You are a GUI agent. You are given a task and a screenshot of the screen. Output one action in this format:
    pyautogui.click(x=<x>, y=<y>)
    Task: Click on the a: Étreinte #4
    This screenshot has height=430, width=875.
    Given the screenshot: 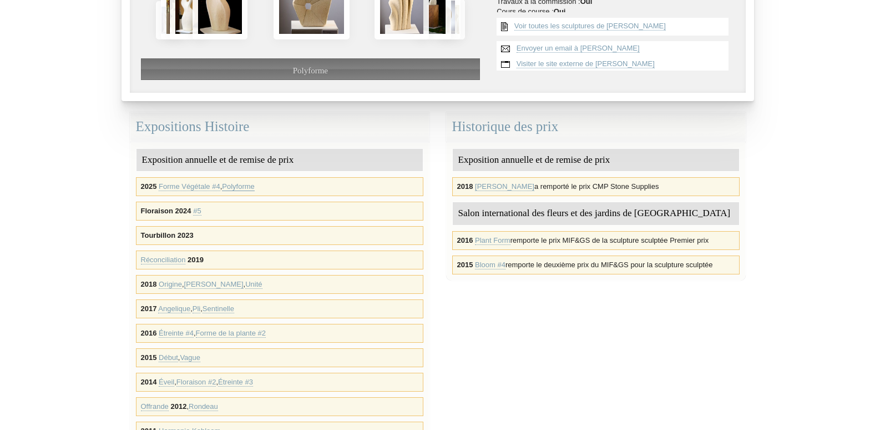 What is the action you would take?
    pyautogui.click(x=176, y=333)
    